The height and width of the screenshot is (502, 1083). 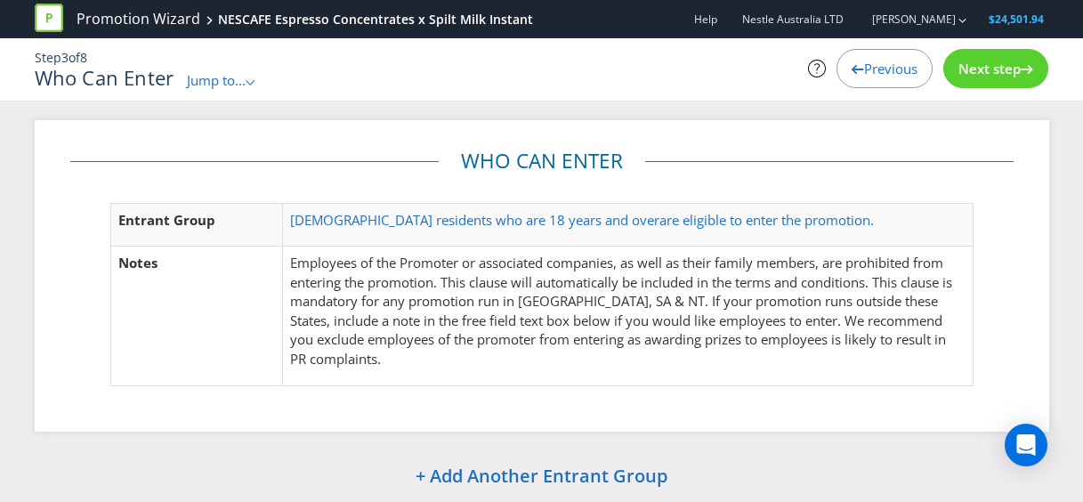 What do you see at coordinates (104, 77) in the screenshot?
I see `h1: Who Can Enter` at bounding box center [104, 77].